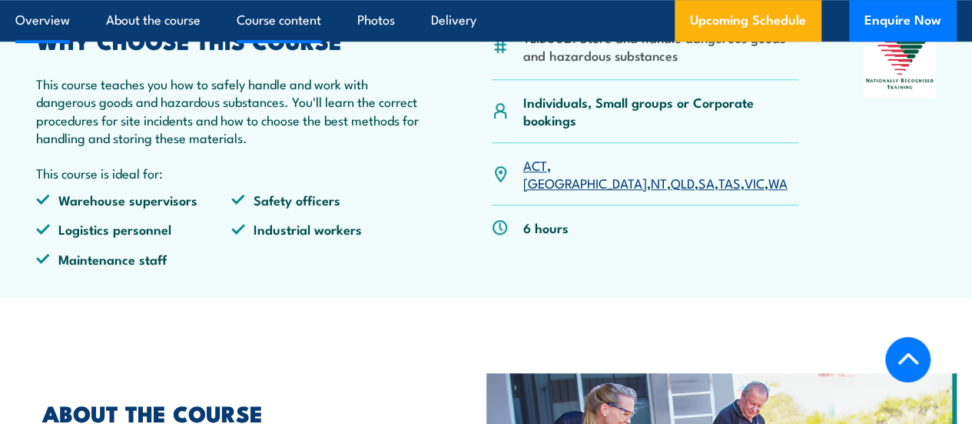 The image size is (972, 424). I want to click on a: TAS, so click(729, 182).